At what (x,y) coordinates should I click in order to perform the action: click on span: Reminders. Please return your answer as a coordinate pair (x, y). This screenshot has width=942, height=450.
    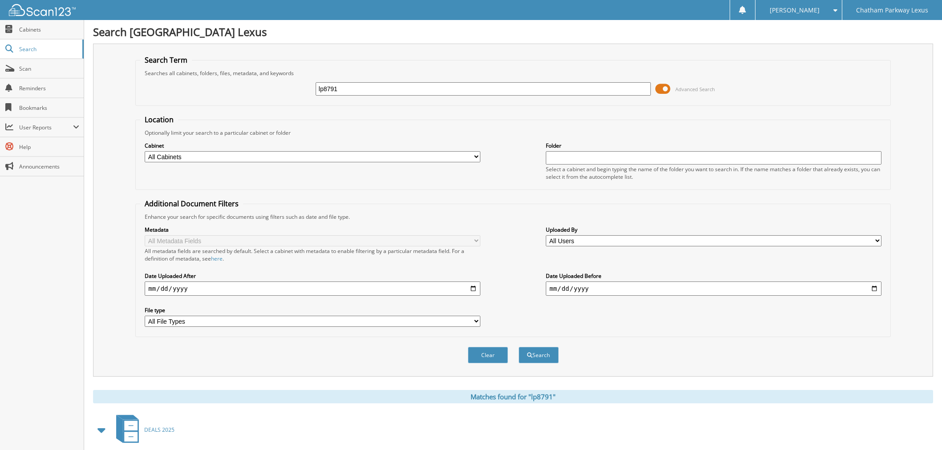
    Looking at the image, I should click on (49, 88).